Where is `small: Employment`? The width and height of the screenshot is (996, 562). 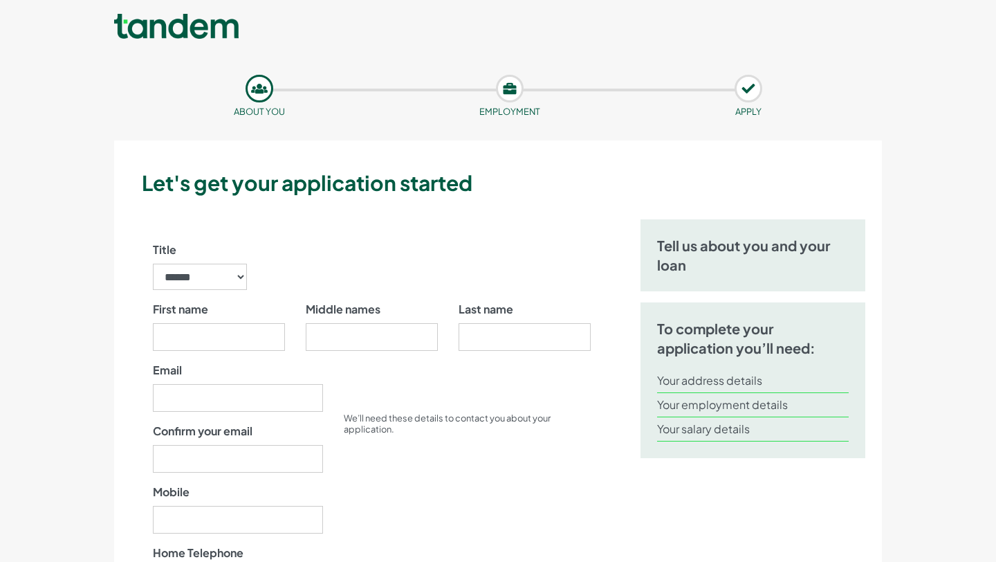 small: Employment is located at coordinates (510, 111).